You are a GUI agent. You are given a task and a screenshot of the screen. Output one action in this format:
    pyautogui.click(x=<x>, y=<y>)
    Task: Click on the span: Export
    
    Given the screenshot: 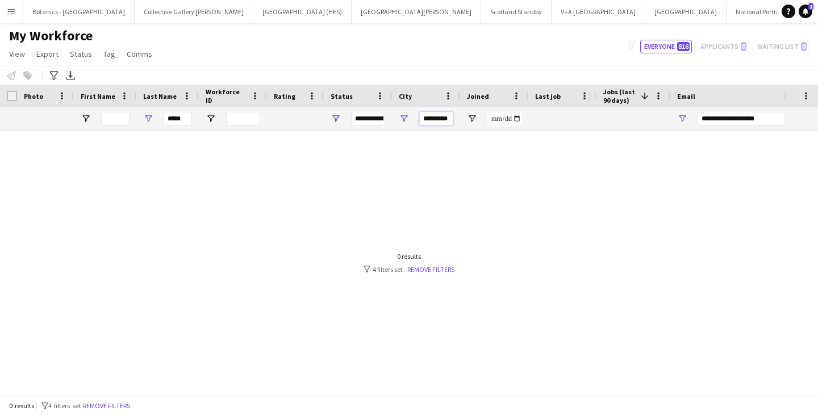 What is the action you would take?
    pyautogui.click(x=47, y=54)
    